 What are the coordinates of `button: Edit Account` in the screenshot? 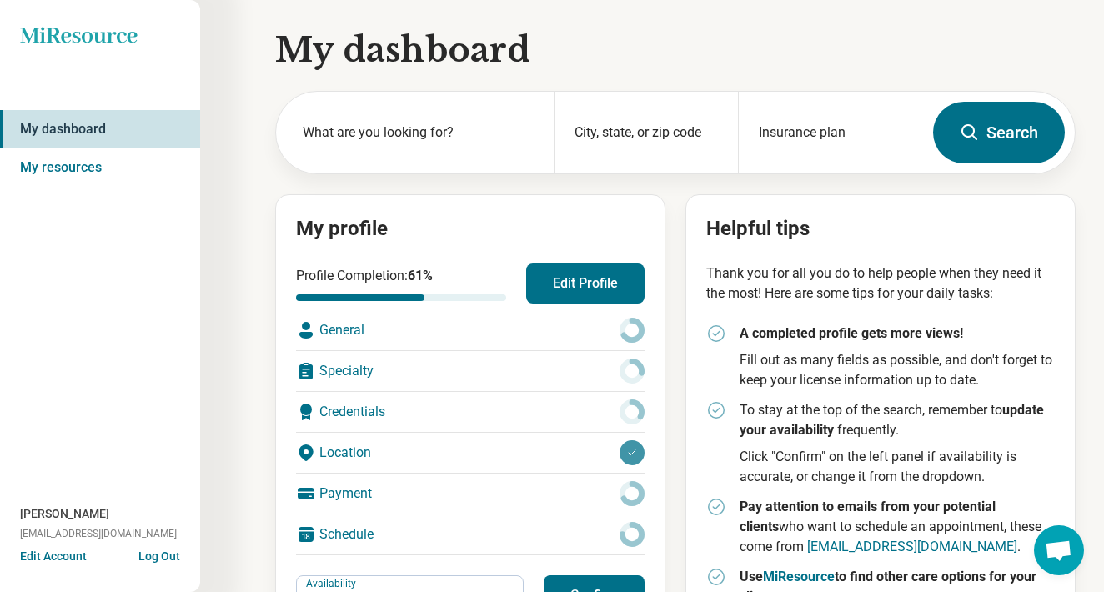 It's located at (53, 556).